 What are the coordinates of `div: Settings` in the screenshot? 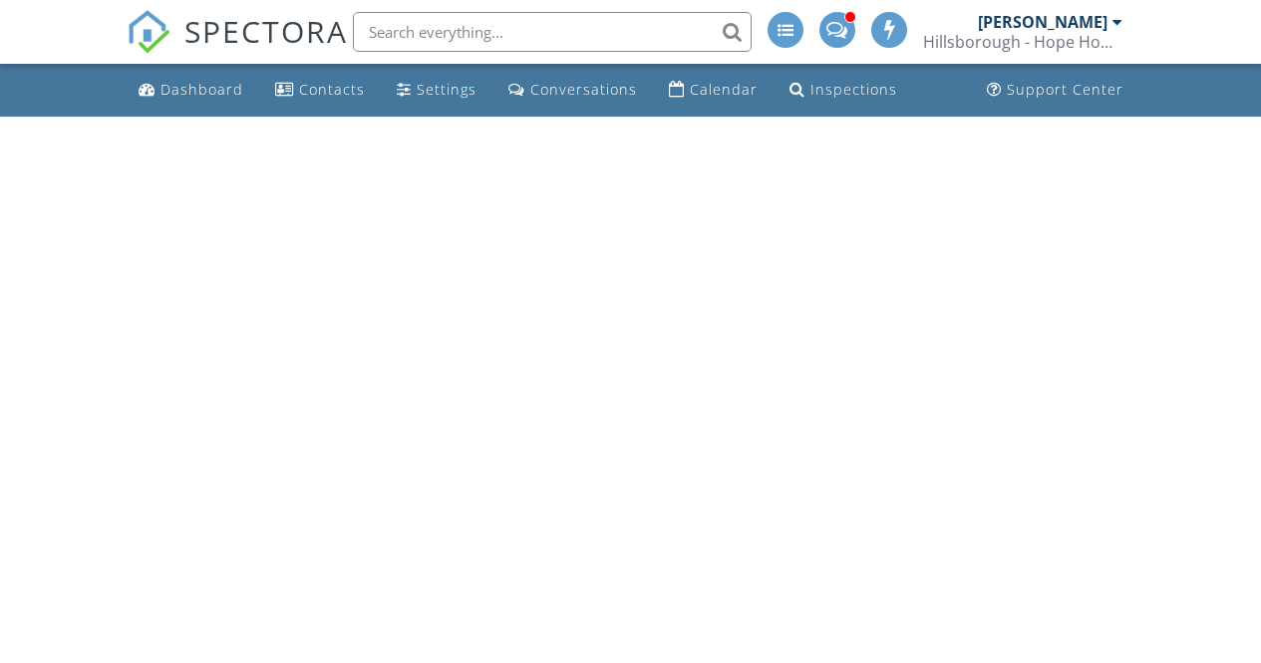 It's located at (447, 89).